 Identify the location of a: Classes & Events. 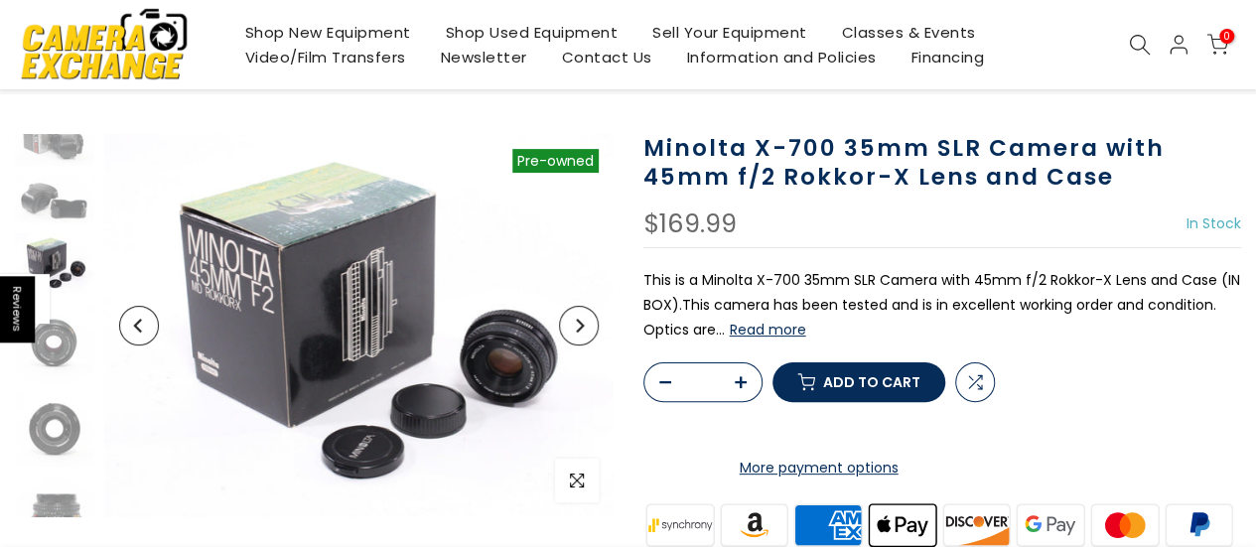
(908, 32).